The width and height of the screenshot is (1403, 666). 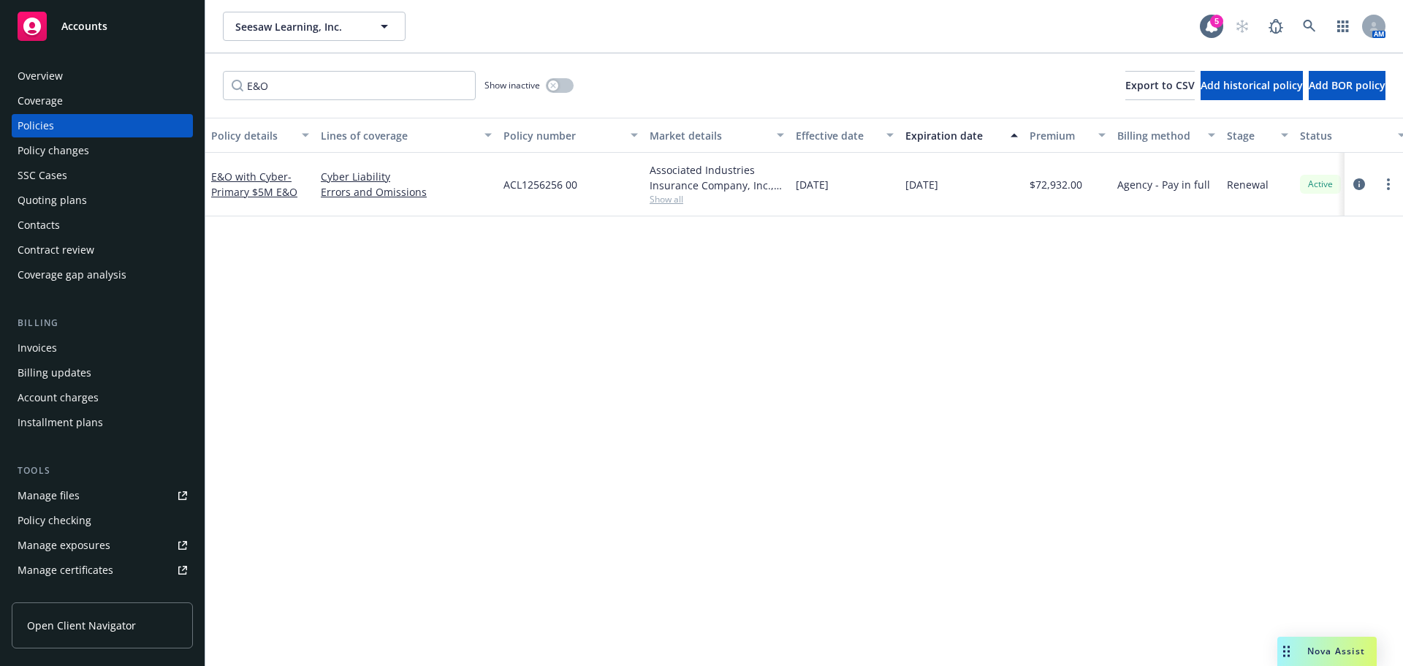 What do you see at coordinates (1252, 86) in the screenshot?
I see `button: Add historical policy` at bounding box center [1252, 86].